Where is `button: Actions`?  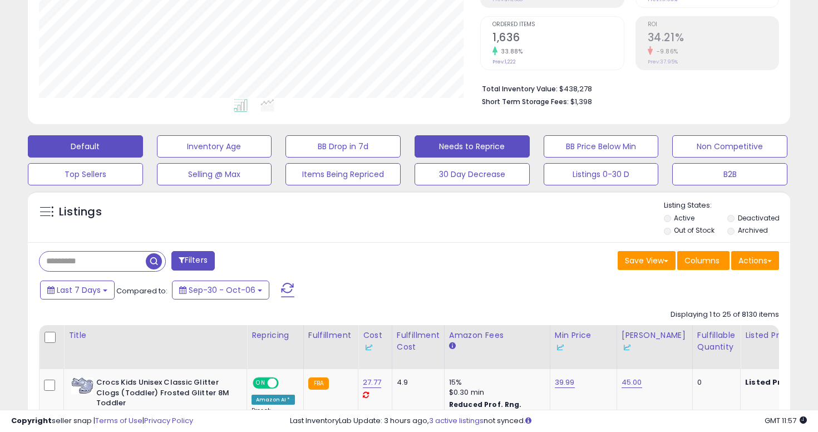
button: Actions is located at coordinates (755, 260).